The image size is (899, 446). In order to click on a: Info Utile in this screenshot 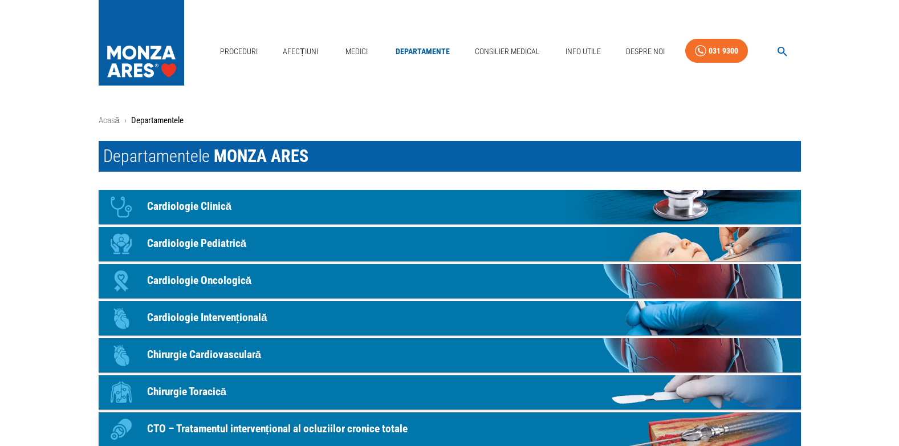, I will do `click(583, 51)`.